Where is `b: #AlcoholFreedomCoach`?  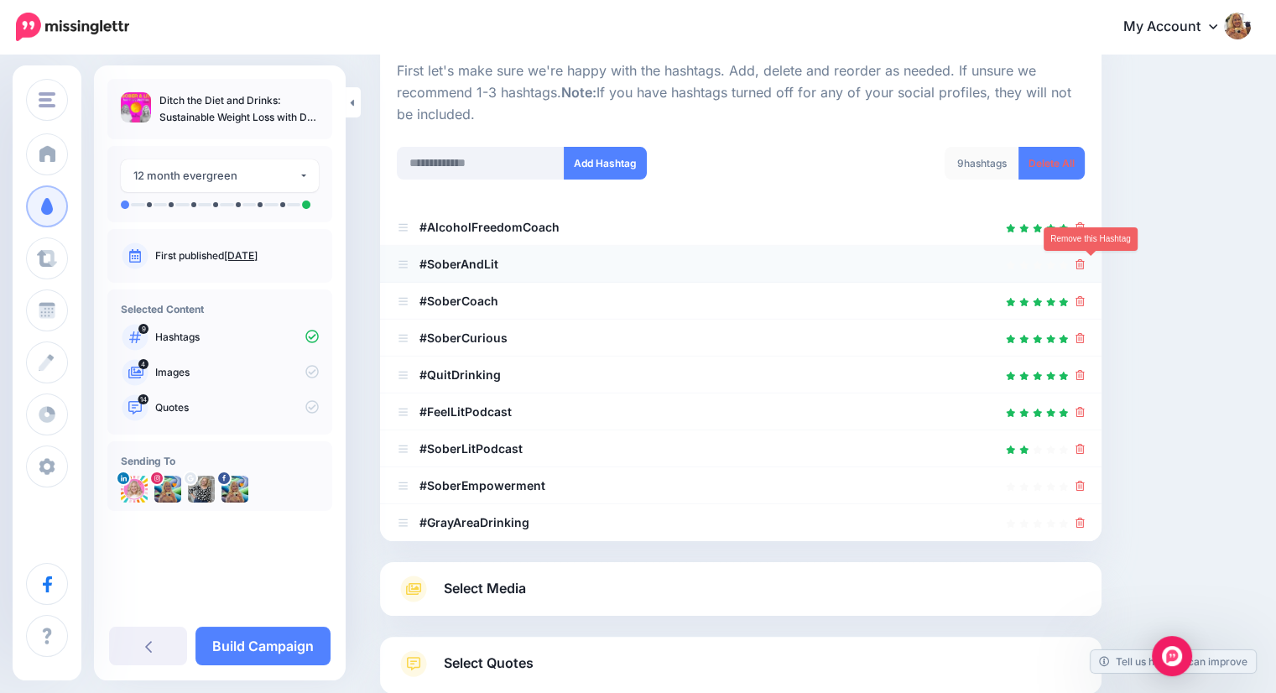
b: #AlcoholFreedomCoach is located at coordinates (489, 226).